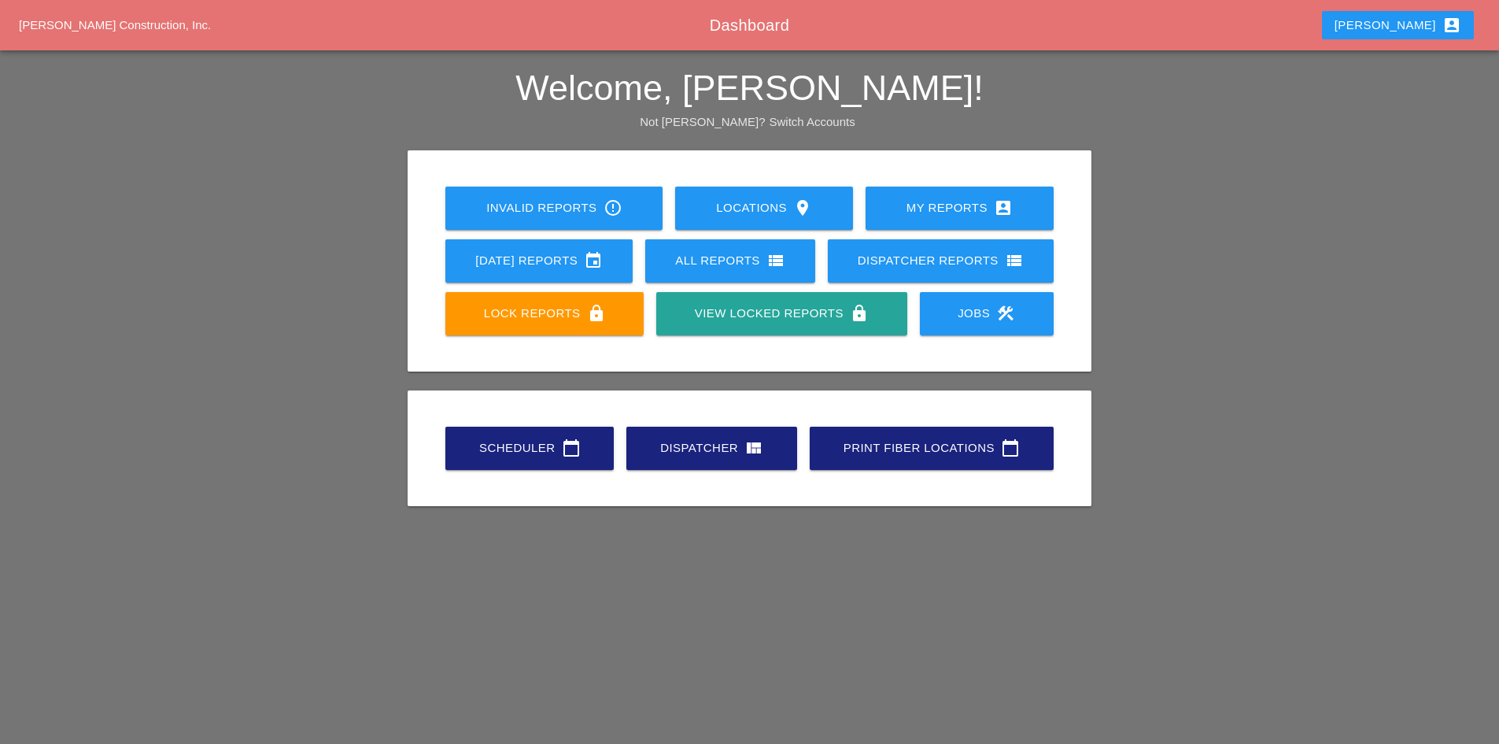  Describe the element at coordinates (941, 261) in the screenshot. I see `a: Dispatcher Reports` at that location.